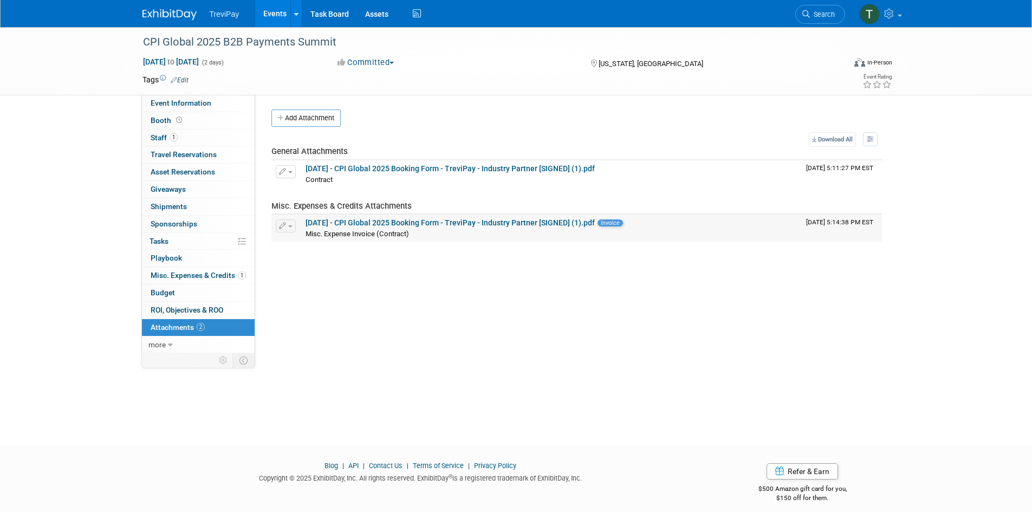 The image size is (1032, 512). Describe the element at coordinates (822, 14) in the screenshot. I see `span: Search` at that location.